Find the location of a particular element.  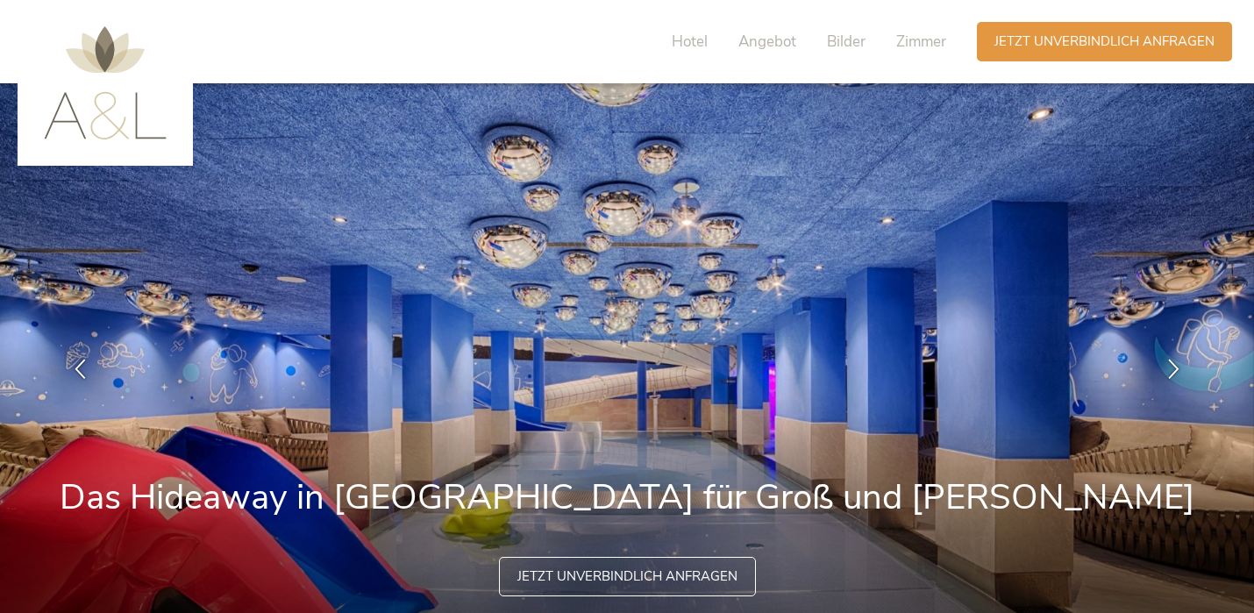

span: Bilder is located at coordinates (846, 41).